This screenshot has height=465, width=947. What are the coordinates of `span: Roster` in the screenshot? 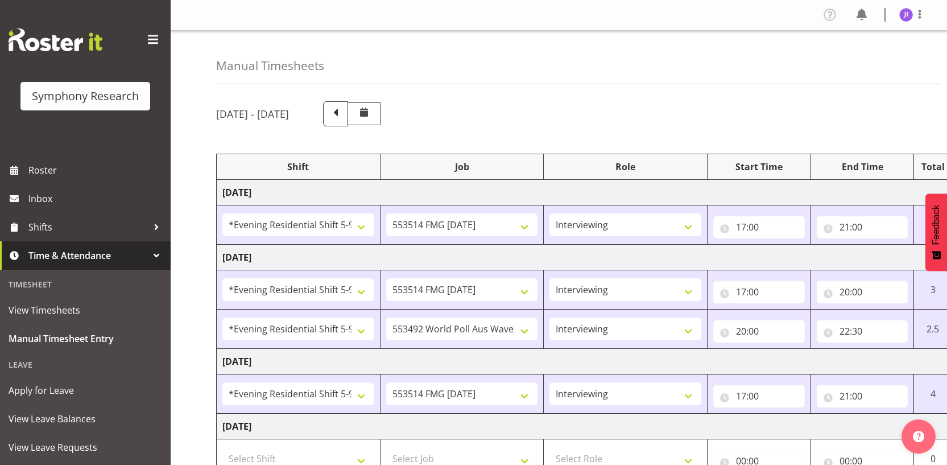 It's located at (97, 170).